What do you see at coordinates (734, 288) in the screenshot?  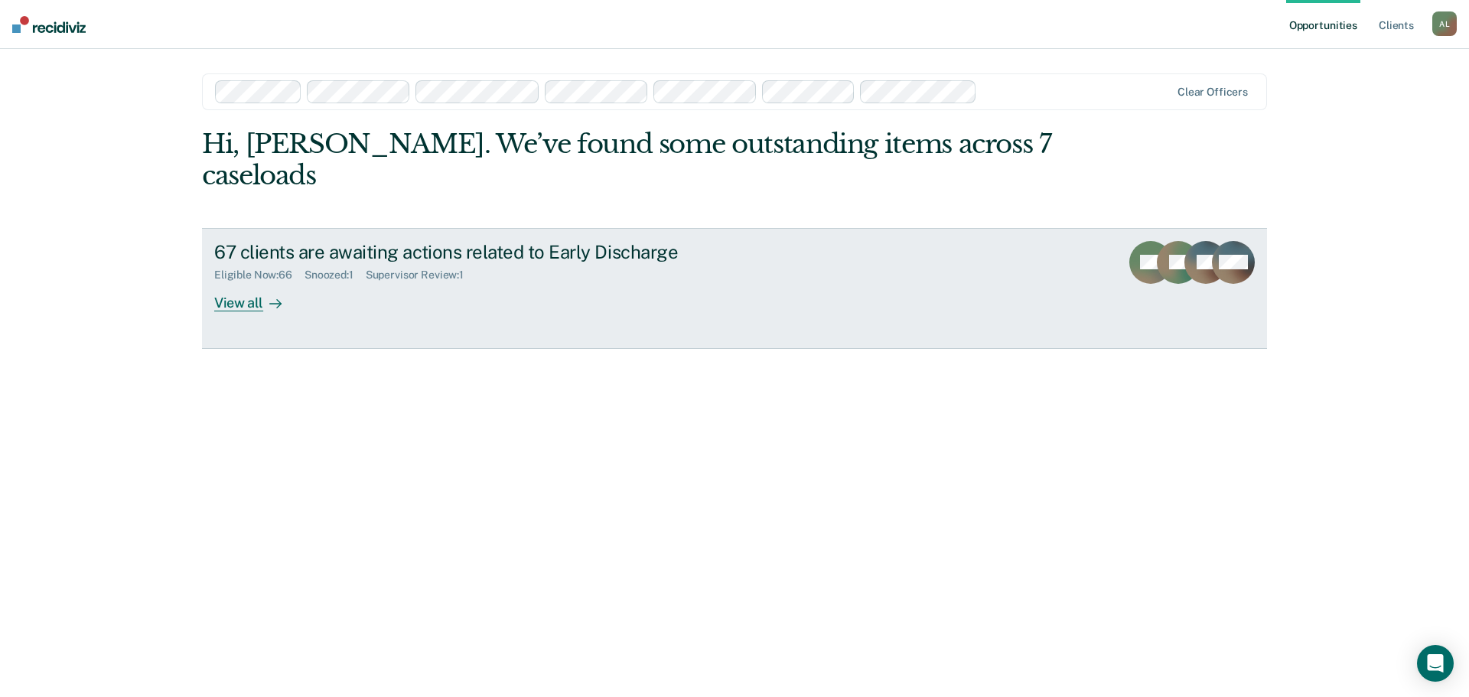 I see `a: 67 clients are awaiting actions related to Early DischargeEligible Now:66Snoozed:1Supervisor Revi...` at bounding box center [734, 288].